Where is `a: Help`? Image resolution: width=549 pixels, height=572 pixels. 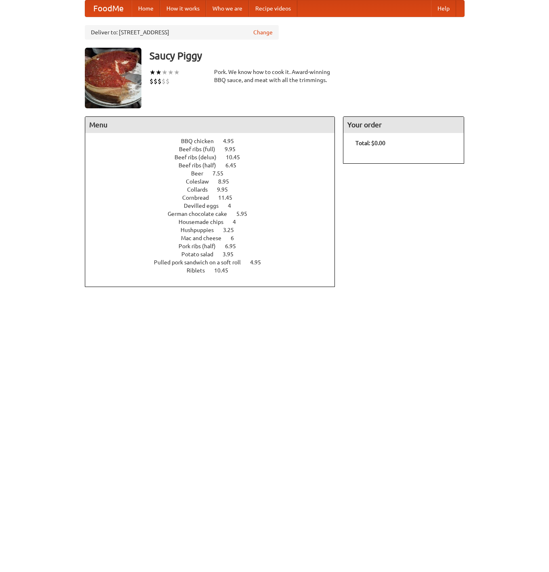 a: Help is located at coordinates (443, 8).